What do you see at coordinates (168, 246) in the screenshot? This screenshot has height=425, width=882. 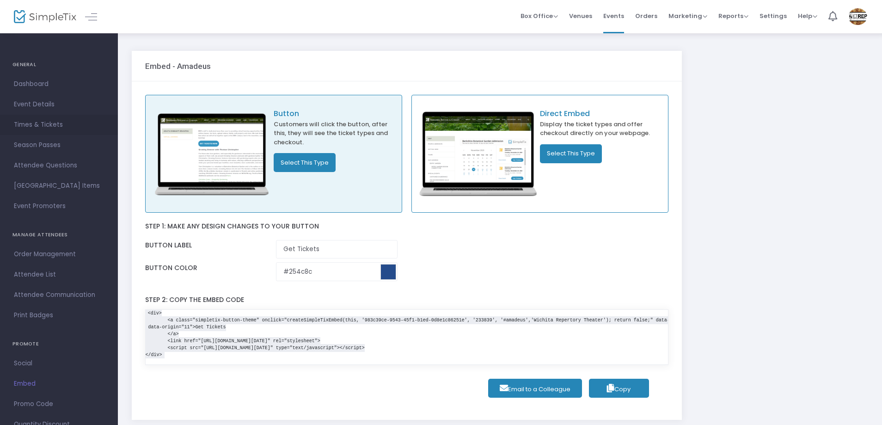 I see `label: Button label` at bounding box center [168, 246].